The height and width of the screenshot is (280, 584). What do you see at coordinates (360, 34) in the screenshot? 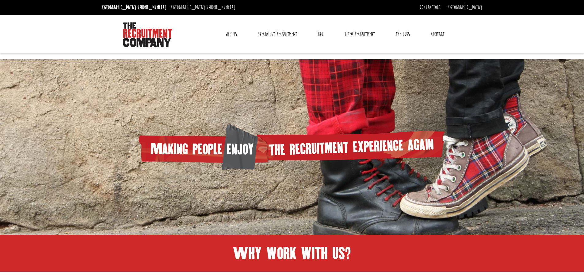
I see `a: Video Recruitment` at bounding box center [360, 34].